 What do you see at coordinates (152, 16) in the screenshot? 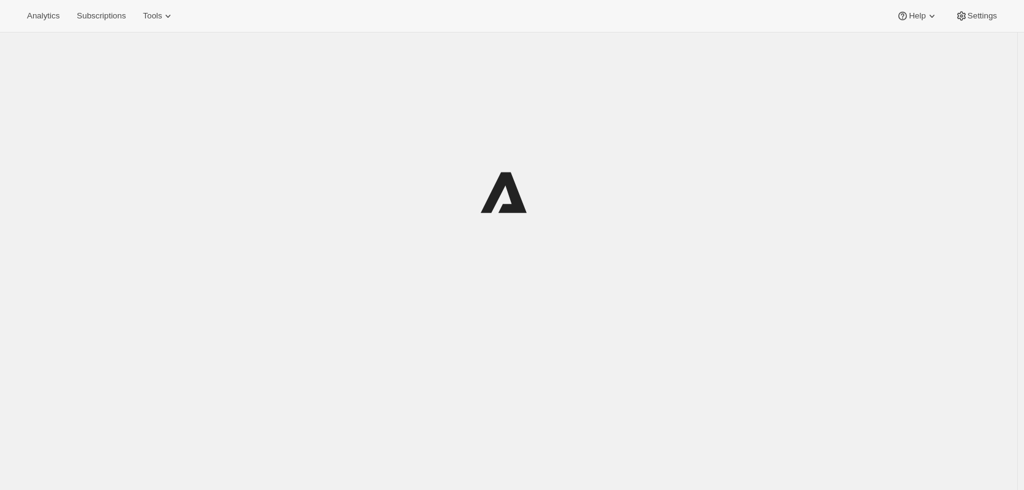
I see `span: Tools` at bounding box center [152, 16].